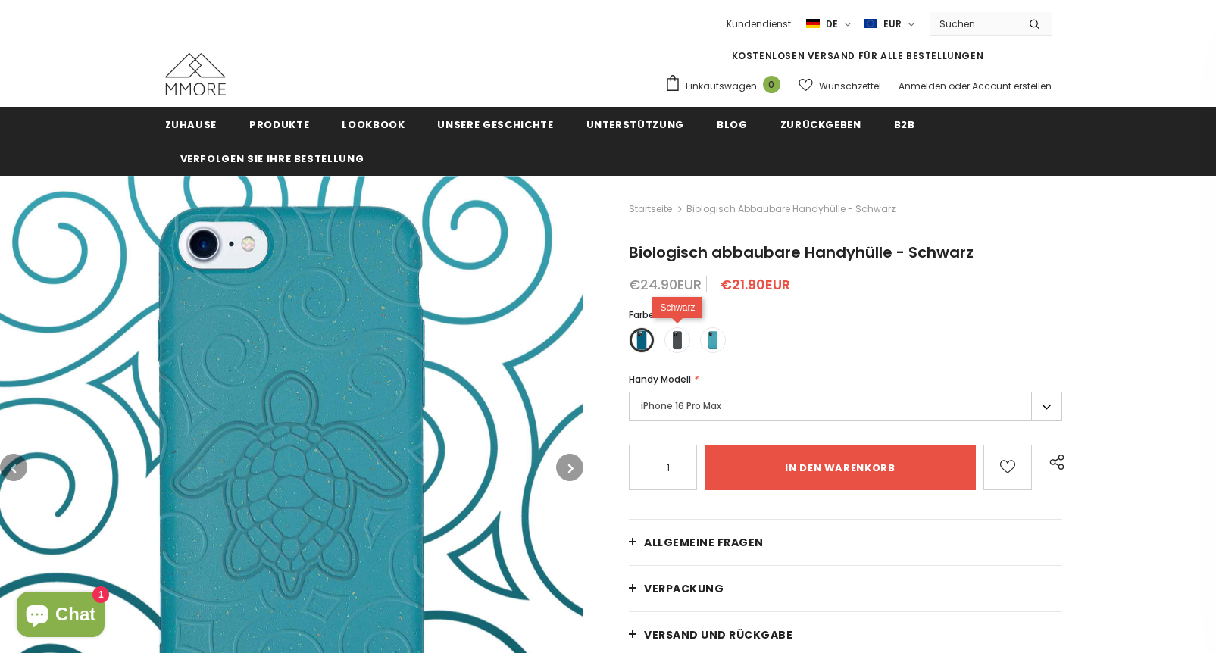  Describe the element at coordinates (195, 74) in the screenshot. I see `img: MMORE Cases` at that location.